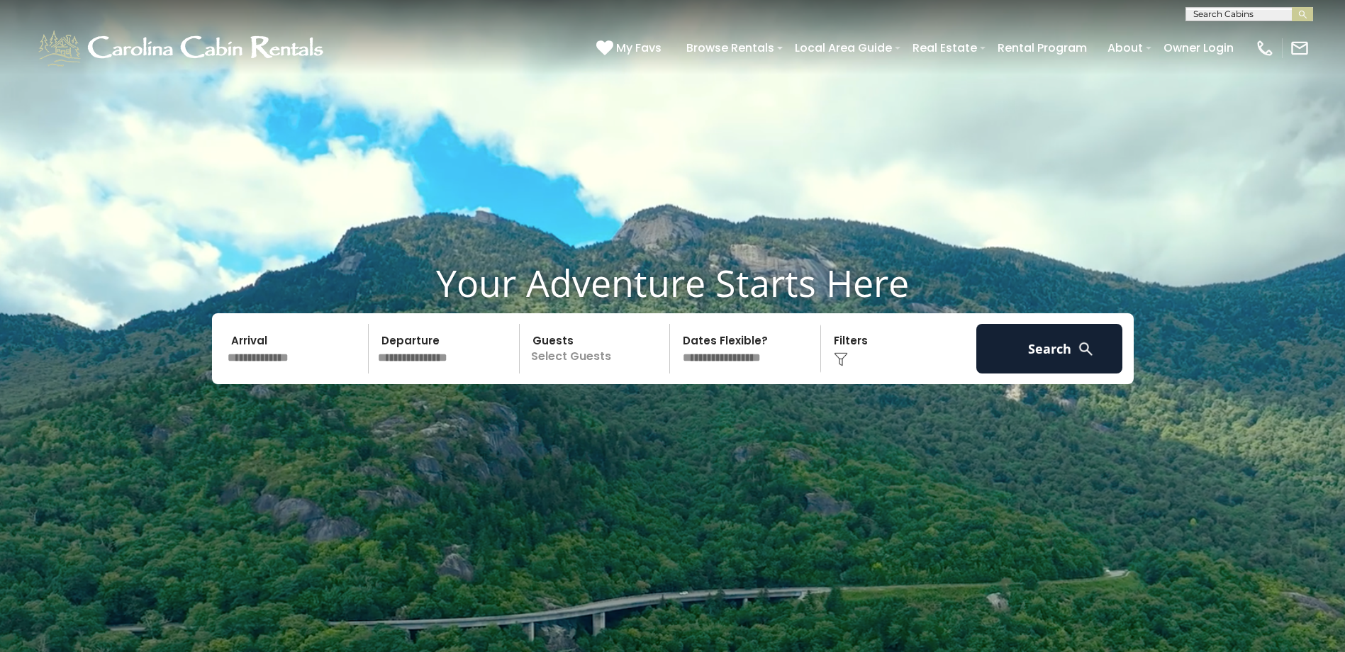  I want to click on span: My Favs, so click(639, 48).